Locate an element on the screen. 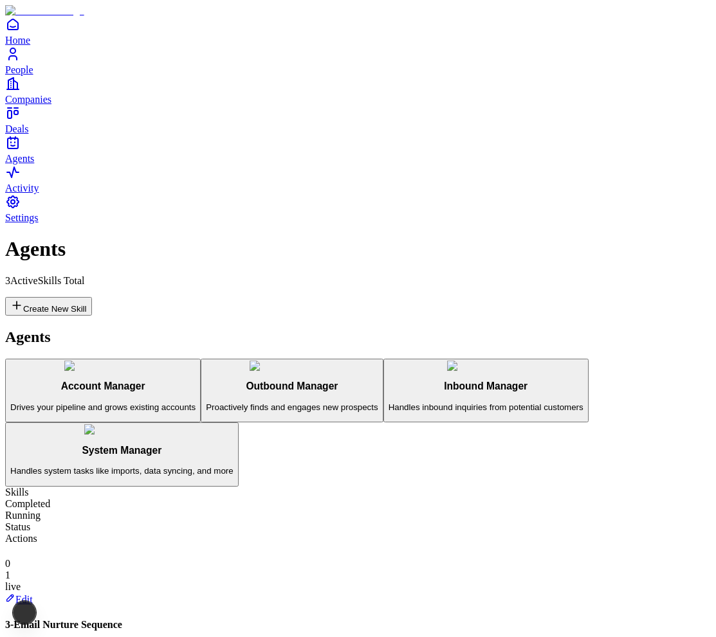 The image size is (716, 637). a: Activity is located at coordinates (357, 179).